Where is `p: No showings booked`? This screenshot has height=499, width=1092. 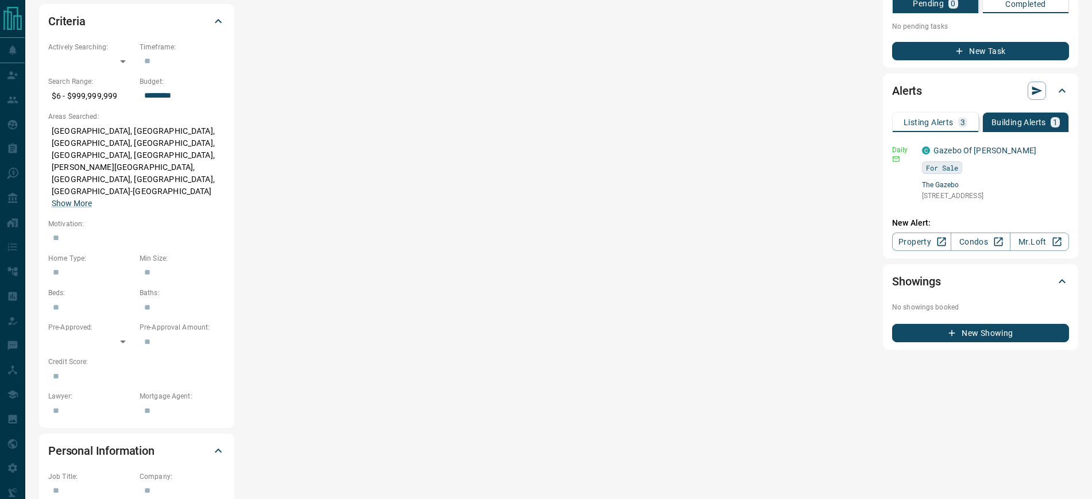
p: No showings booked is located at coordinates (980, 307).